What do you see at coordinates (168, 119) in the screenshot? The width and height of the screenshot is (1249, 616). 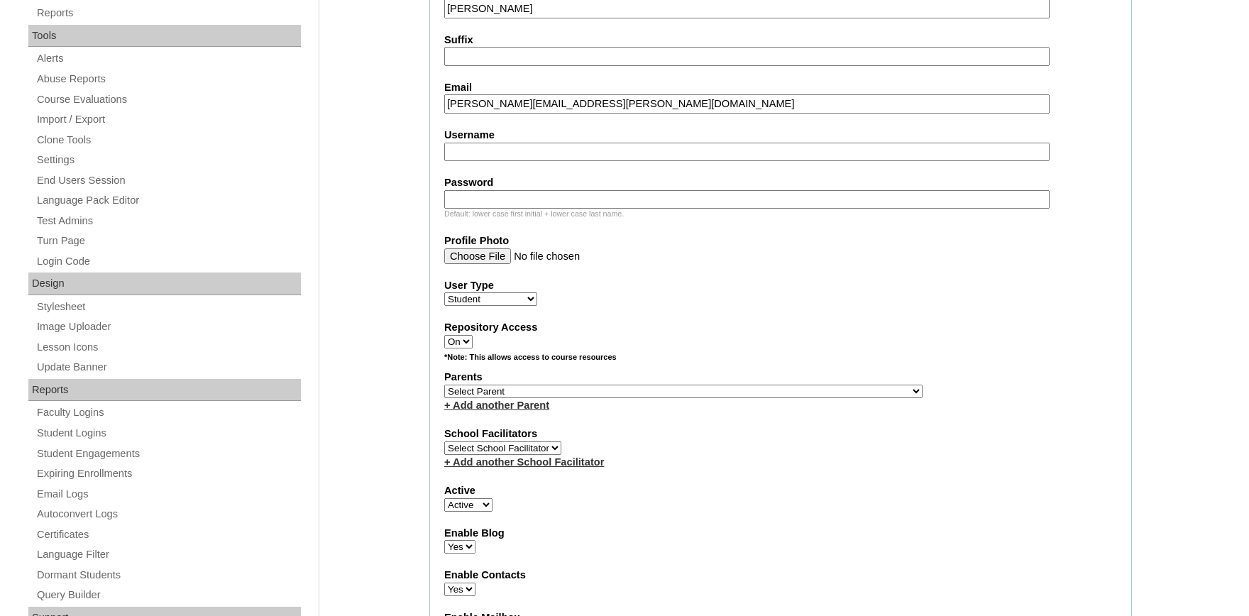 I see `a: Import / Export` at bounding box center [168, 119].